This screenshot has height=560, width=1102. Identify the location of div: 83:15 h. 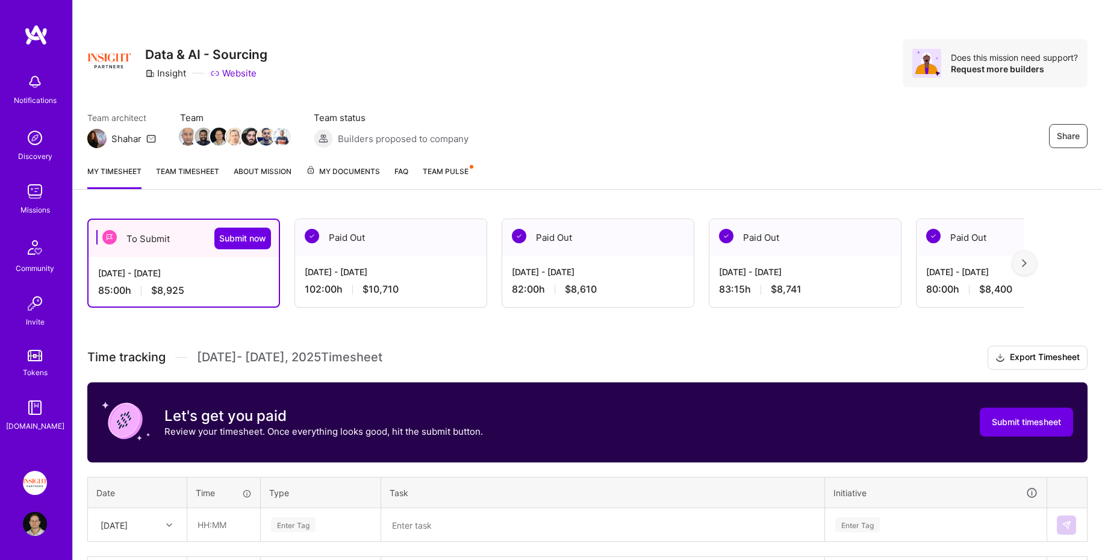
(805, 289).